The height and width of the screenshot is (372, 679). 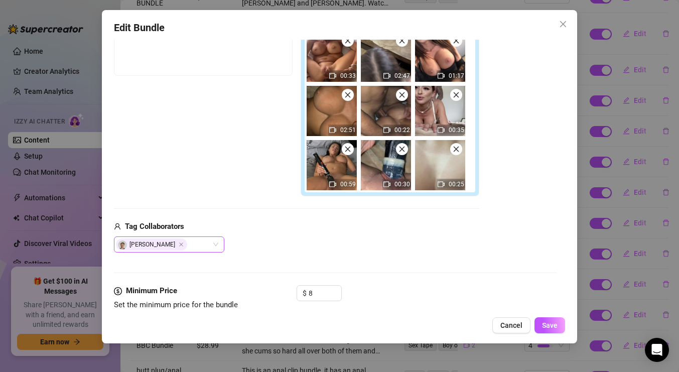 What do you see at coordinates (386, 111) in the screenshot?
I see `div: 00:22` at bounding box center [386, 111].